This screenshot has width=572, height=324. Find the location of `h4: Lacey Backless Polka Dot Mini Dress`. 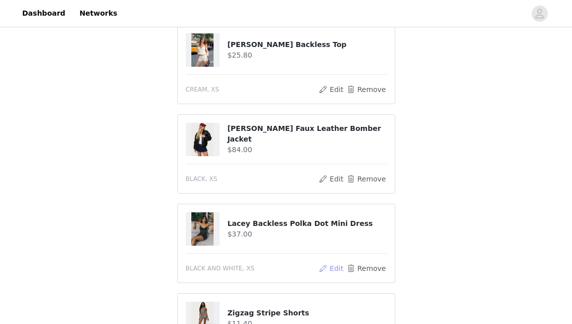

h4: Lacey Backless Polka Dot Mini Dress is located at coordinates (306, 223).